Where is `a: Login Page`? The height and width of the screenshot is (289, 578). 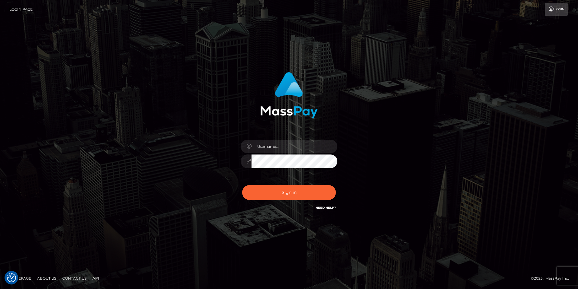 a: Login Page is located at coordinates (21, 9).